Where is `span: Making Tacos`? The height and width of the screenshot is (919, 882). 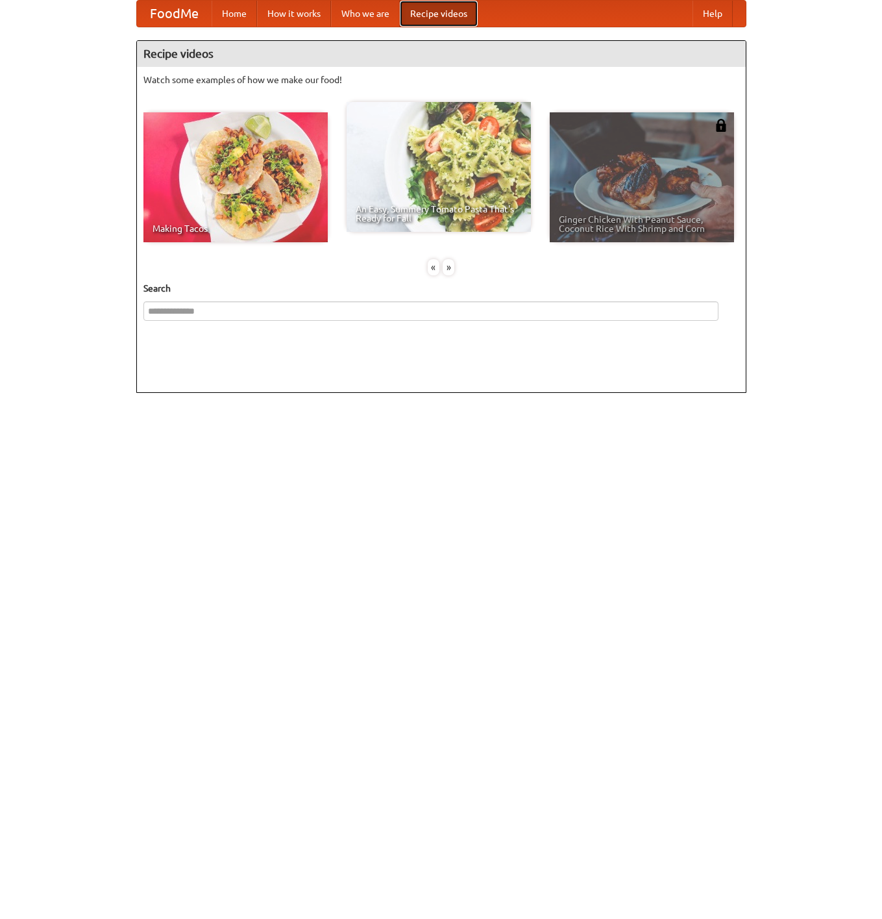 span: Making Tacos is located at coordinates (236, 229).